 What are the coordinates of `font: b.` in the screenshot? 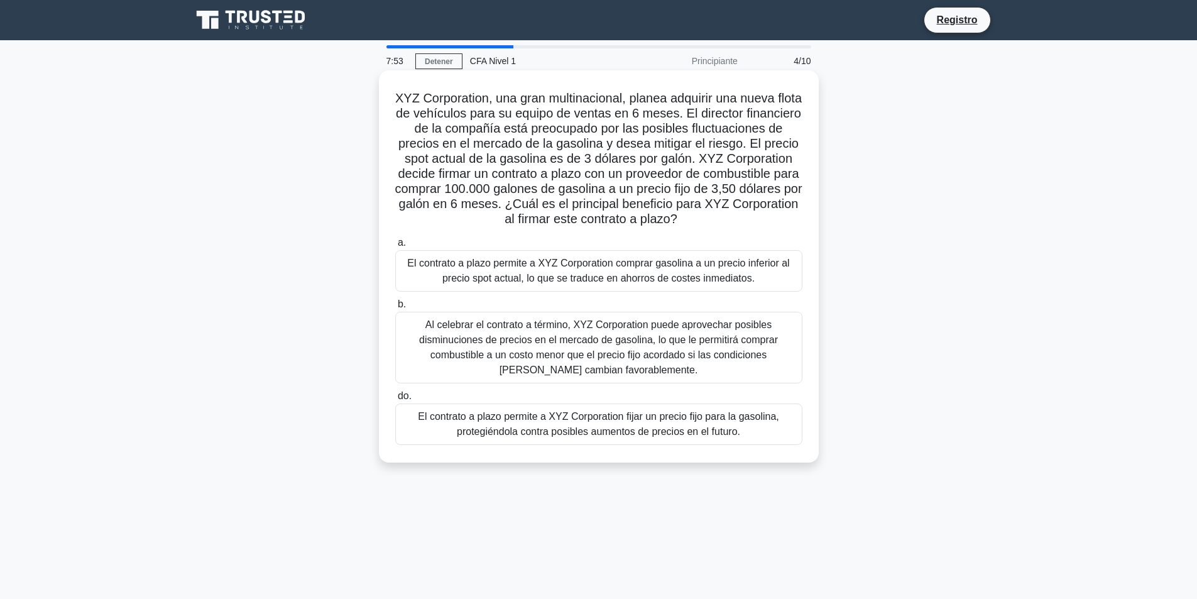 It's located at (402, 304).